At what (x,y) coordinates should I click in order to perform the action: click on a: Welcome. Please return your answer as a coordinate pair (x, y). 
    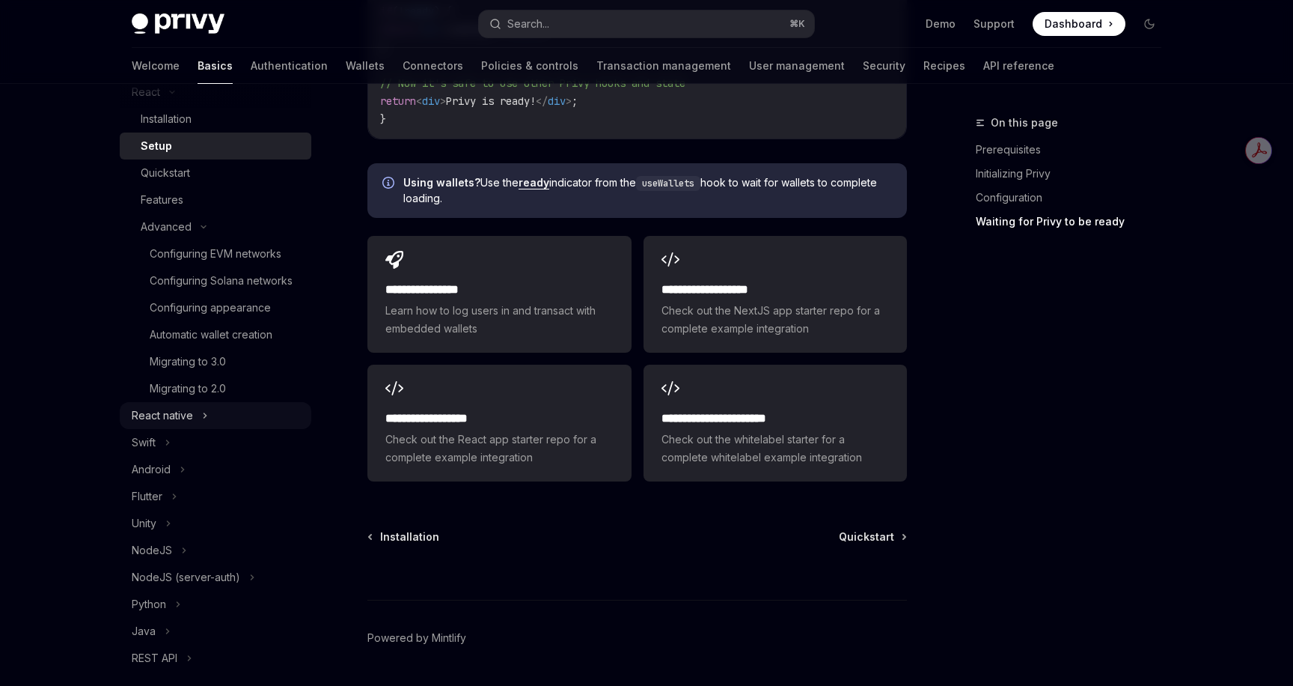
    Looking at the image, I should click on (156, 66).